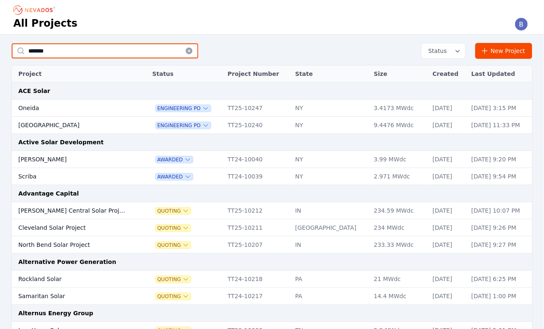 The image size is (544, 329). I want to click on td: 234 MWdc, so click(399, 227).